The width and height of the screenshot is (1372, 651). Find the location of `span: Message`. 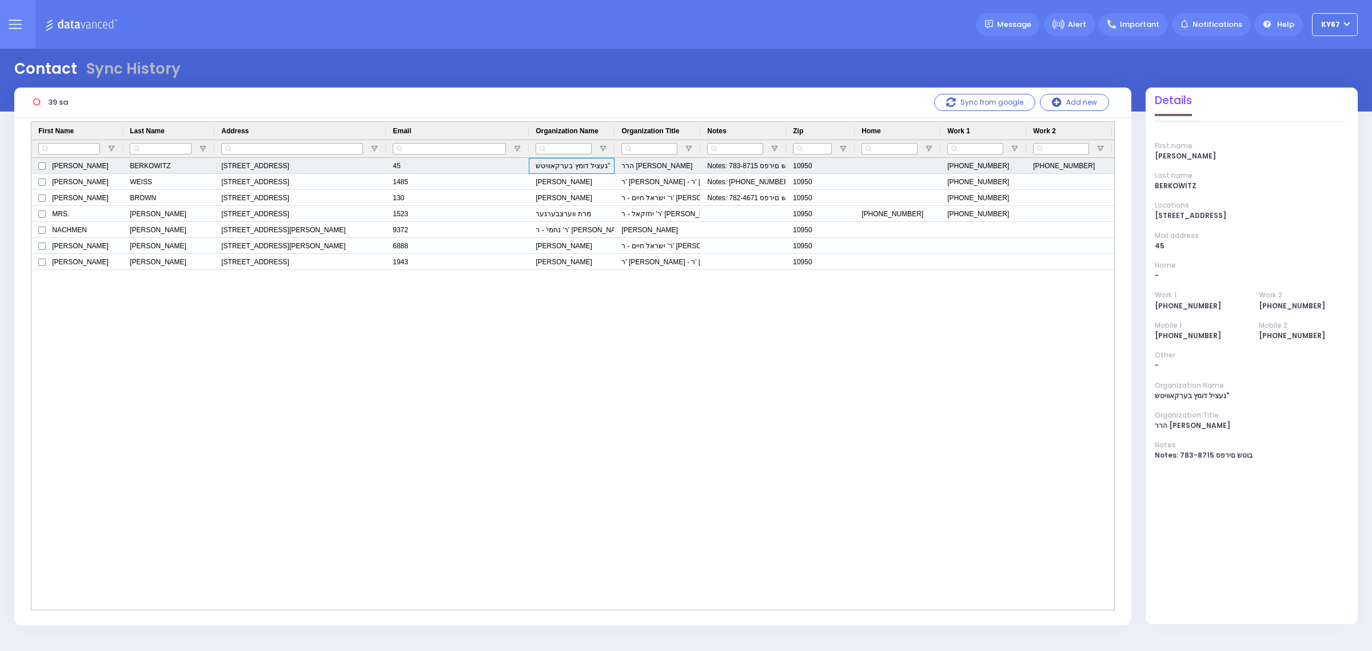

span: Message is located at coordinates (1014, 25).